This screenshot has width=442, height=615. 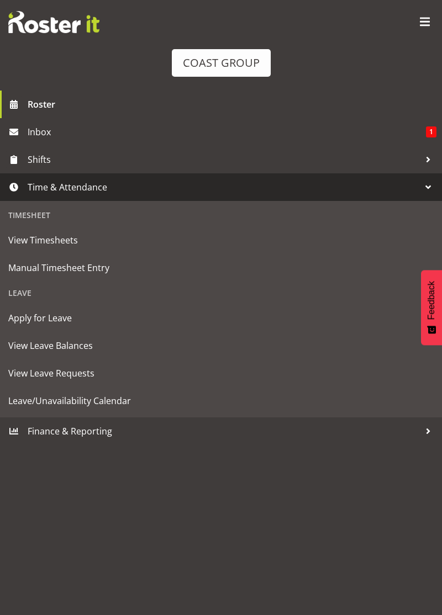 What do you see at coordinates (221, 346) in the screenshot?
I see `span: View Leave Balances` at bounding box center [221, 346].